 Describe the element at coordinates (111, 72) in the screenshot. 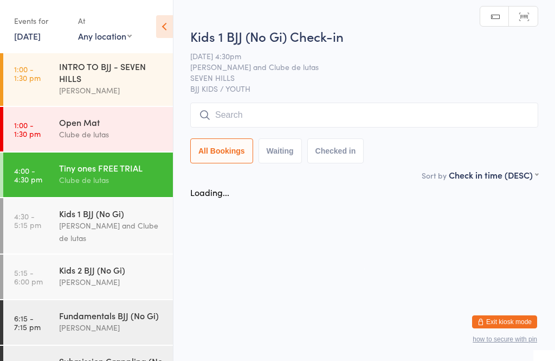

I see `div: INTRO TO BJJ - SEVEN HILLS` at that location.